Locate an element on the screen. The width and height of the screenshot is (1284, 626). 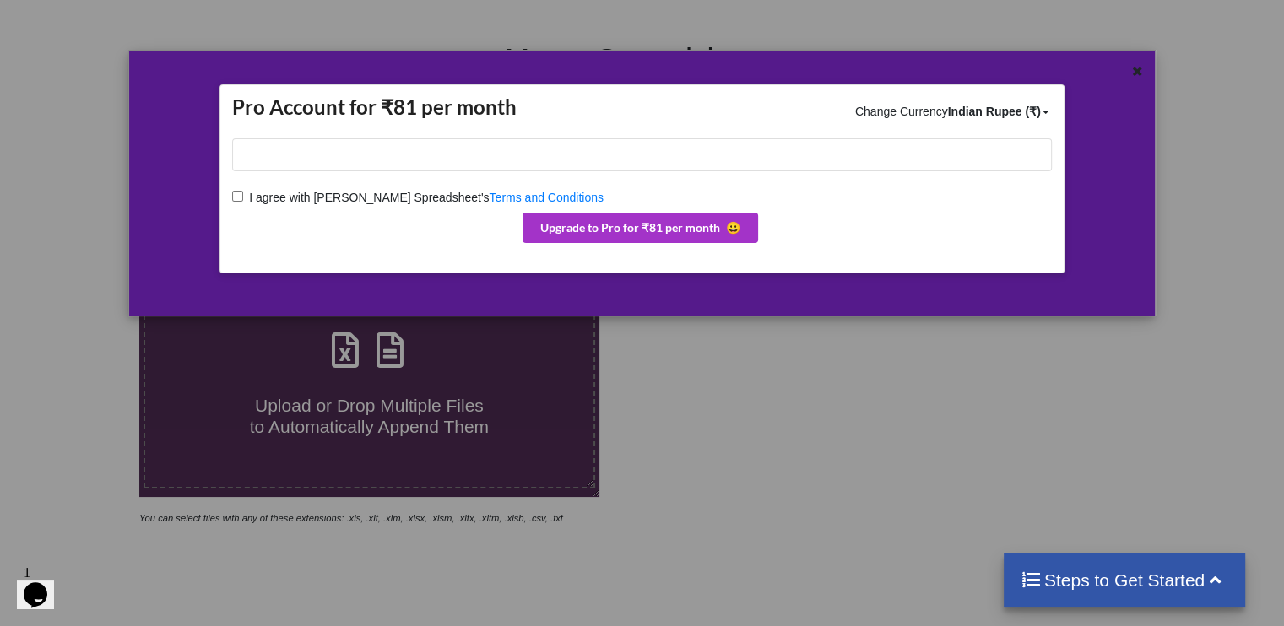
button: Upgrade to Pro for ₹81 per monthsmile is located at coordinates (640, 228).